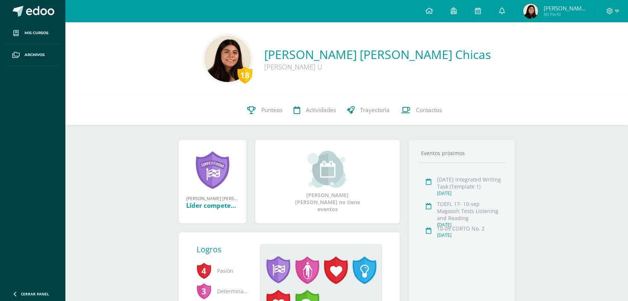  Describe the element at coordinates (315, 110) in the screenshot. I see `a: Actividades` at that location.